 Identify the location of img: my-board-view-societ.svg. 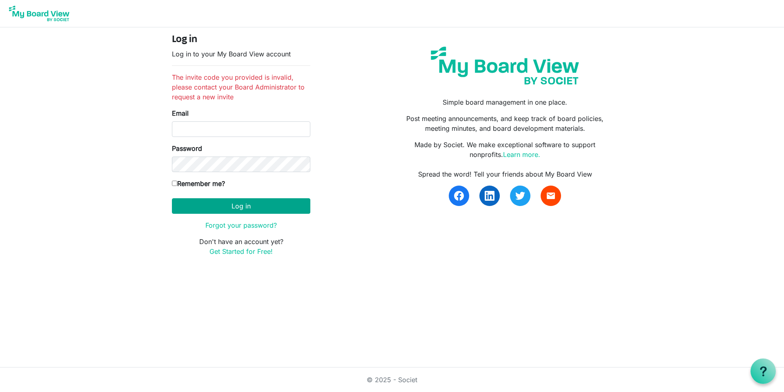
(505, 65).